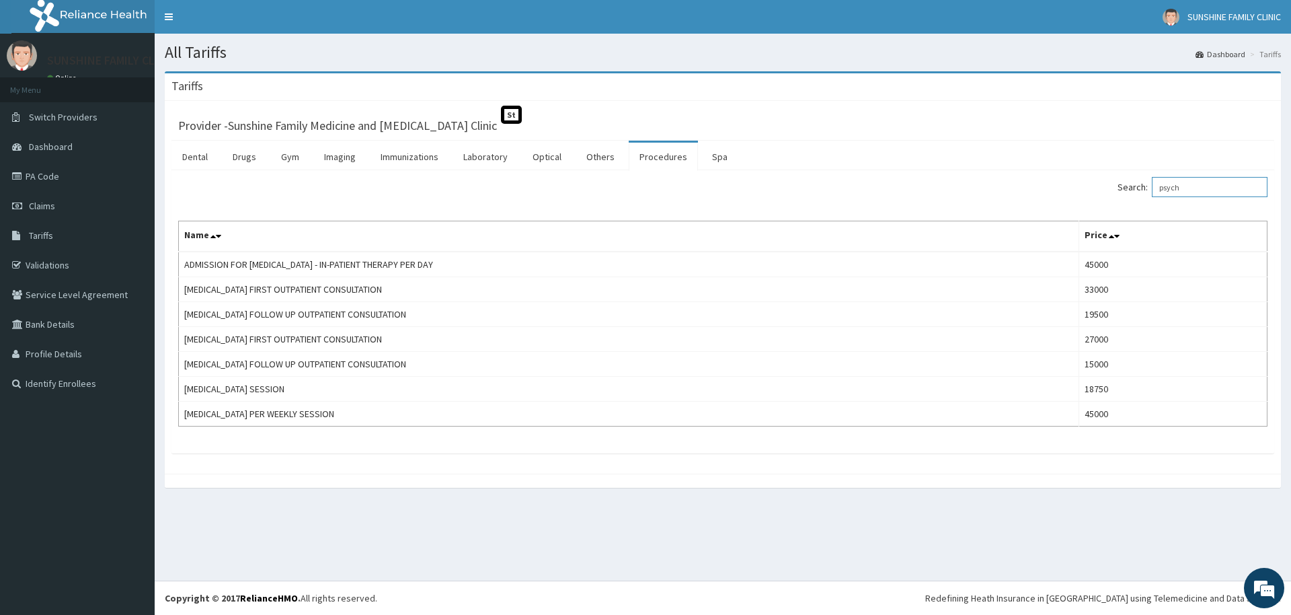 This screenshot has height=615, width=1291. I want to click on th: Name, so click(629, 237).